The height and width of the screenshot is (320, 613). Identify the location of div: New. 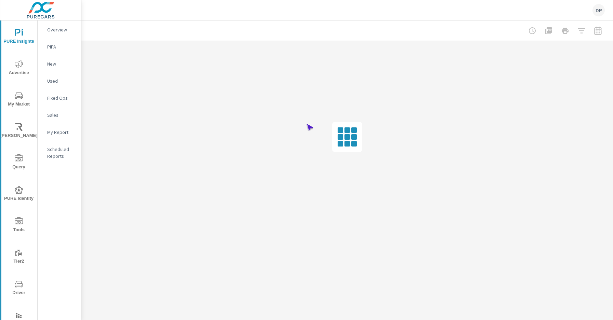
(59, 64).